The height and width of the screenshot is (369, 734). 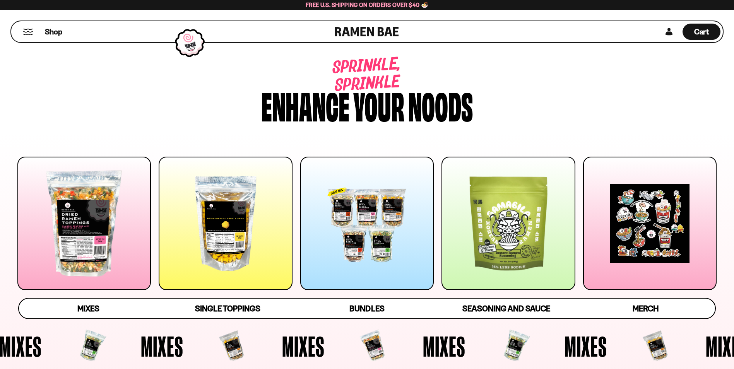 What do you see at coordinates (228, 308) in the screenshot?
I see `a: Single Toppings` at bounding box center [228, 308].